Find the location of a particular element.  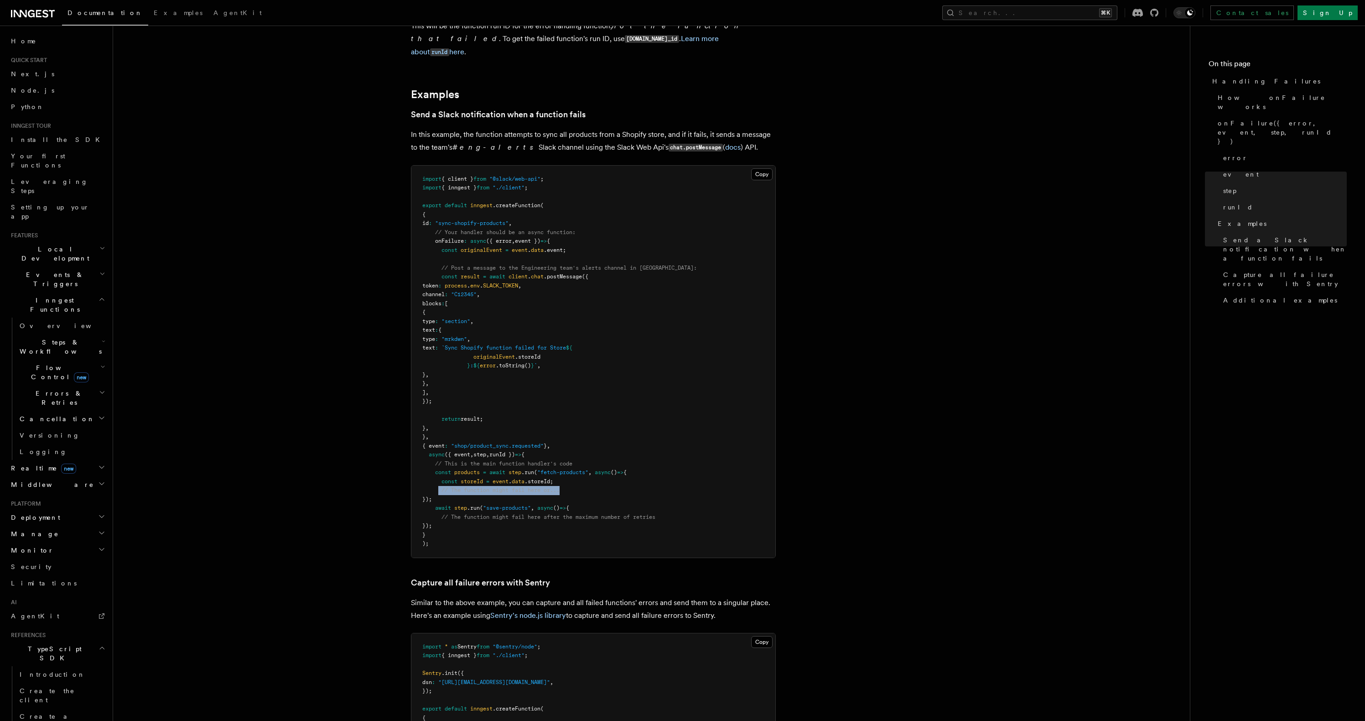

span: client is located at coordinates (518, 276).